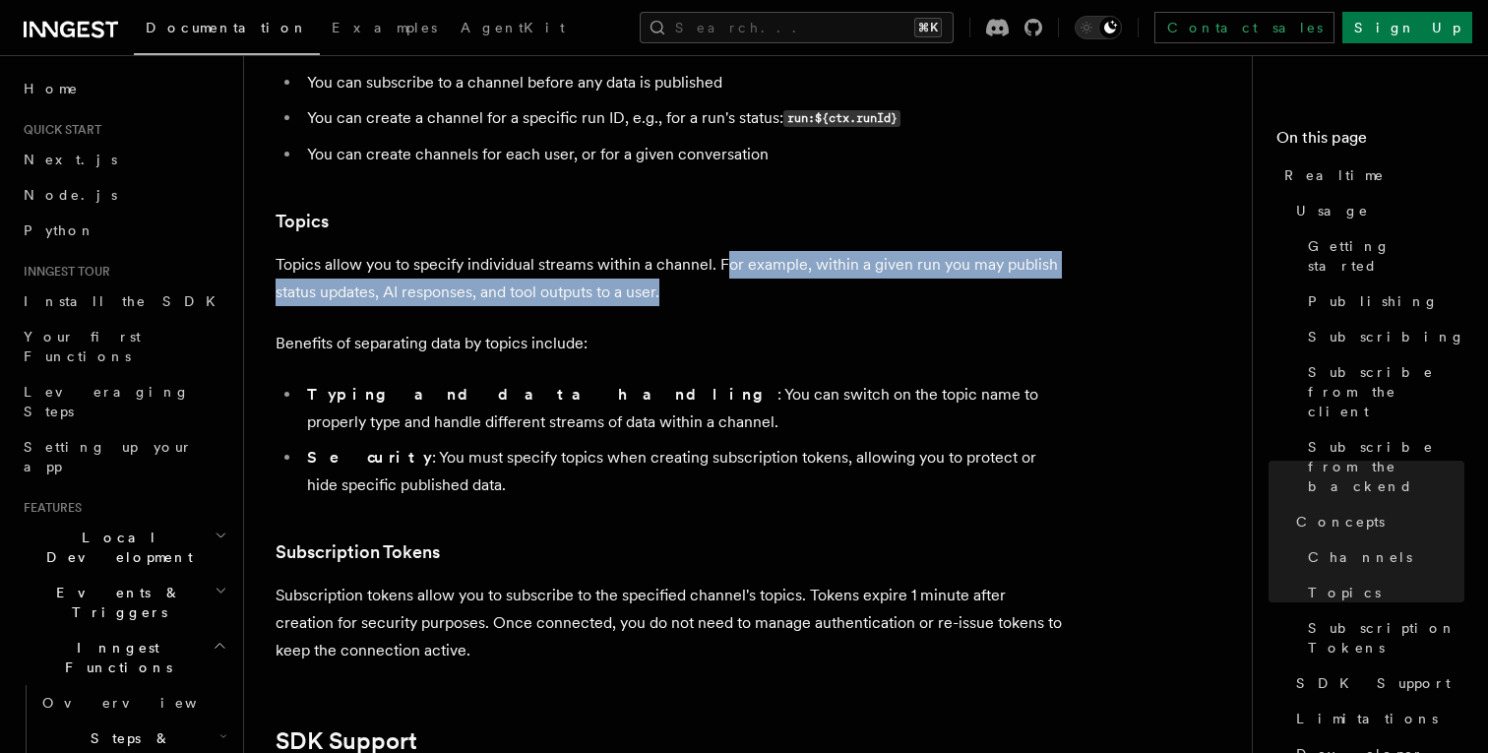 This screenshot has height=753, width=1488. Describe the element at coordinates (70, 159) in the screenshot. I see `span: Next.js` at that location.